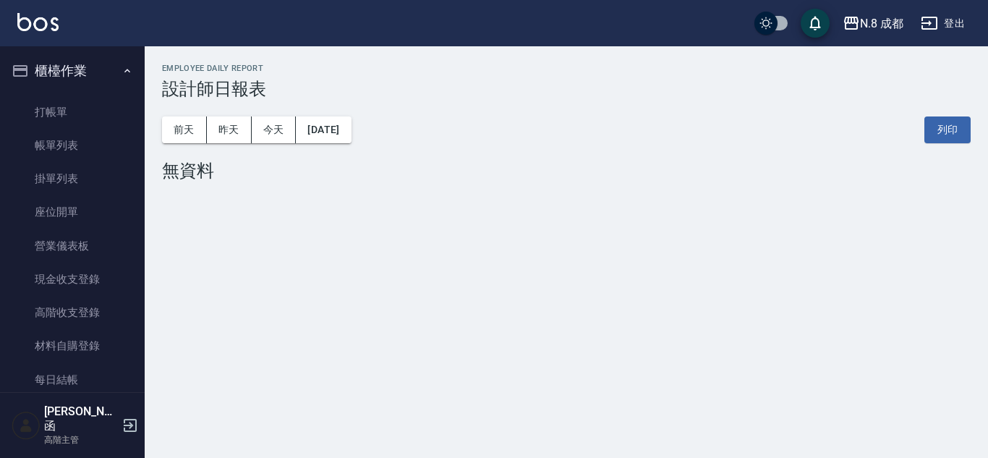  I want to click on button: 昨天, so click(229, 129).